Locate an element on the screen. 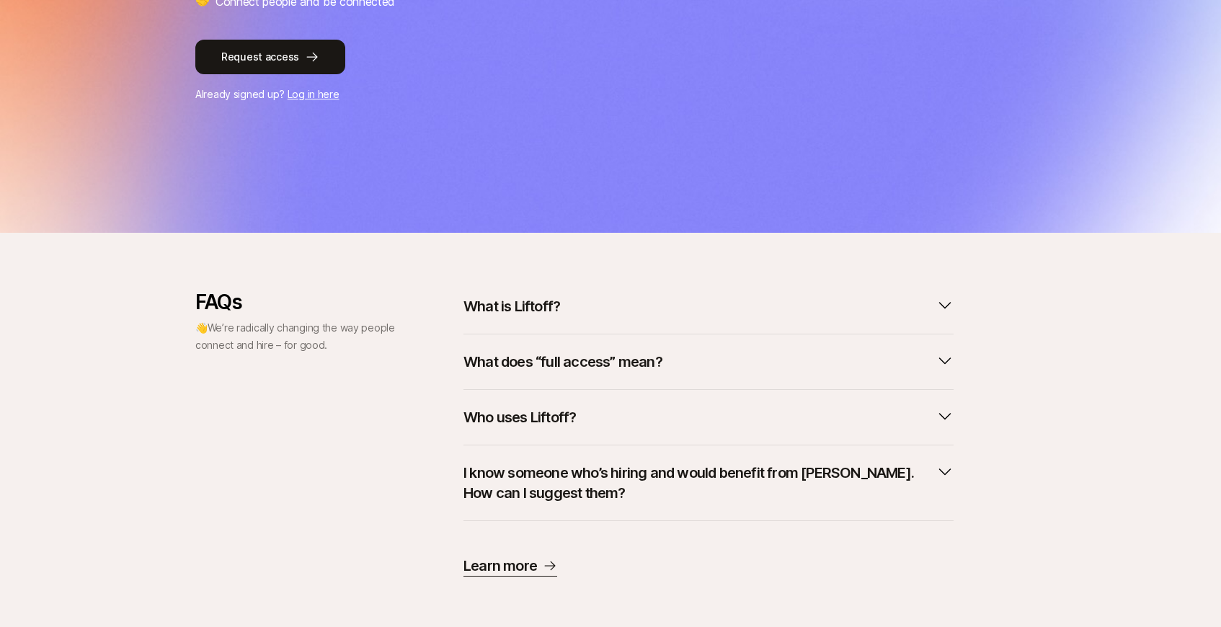 This screenshot has width=1221, height=627. button: What is Liftoff? is located at coordinates (708, 306).